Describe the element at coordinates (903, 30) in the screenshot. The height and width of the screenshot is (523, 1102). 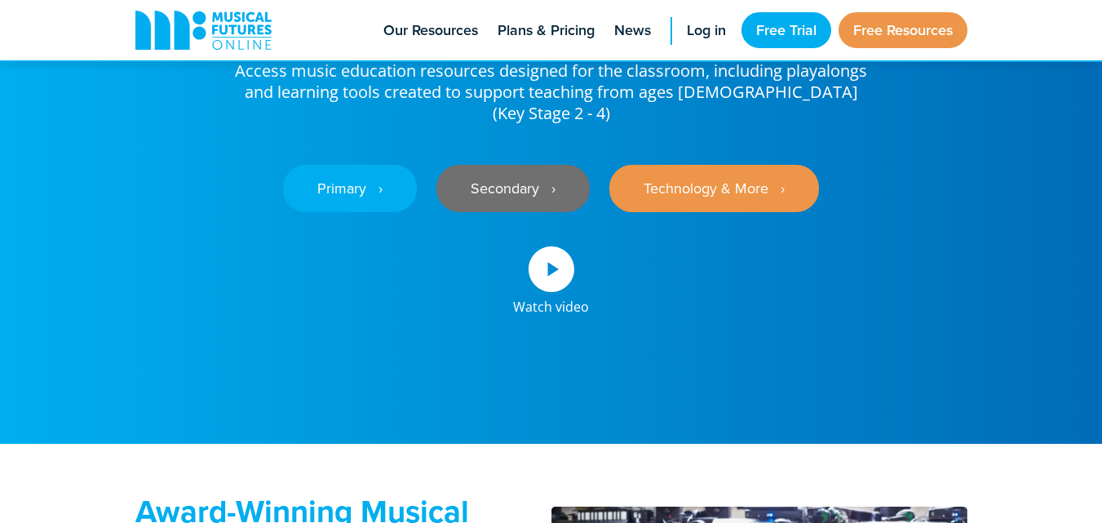
I see `a: Free Resources` at that location.